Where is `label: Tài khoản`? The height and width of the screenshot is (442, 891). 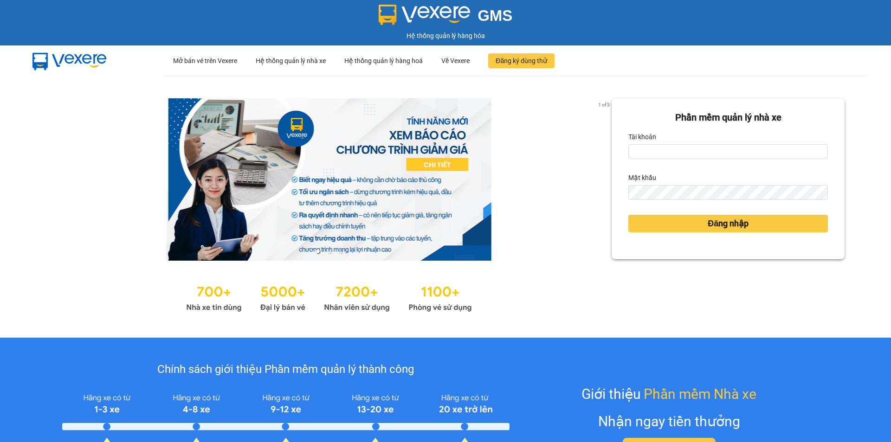 label: Tài khoản is located at coordinates (642, 137).